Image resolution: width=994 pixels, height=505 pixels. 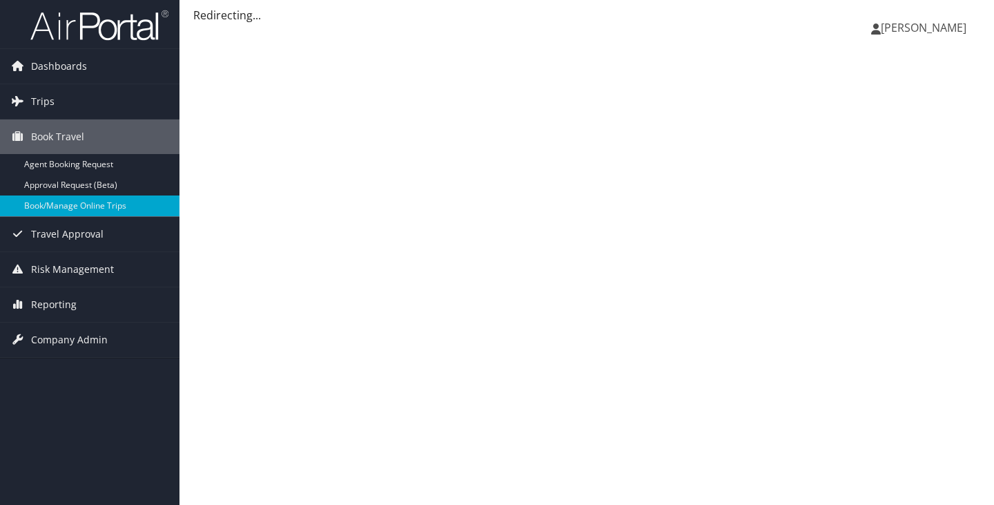 I want to click on span: Company Admin, so click(x=69, y=340).